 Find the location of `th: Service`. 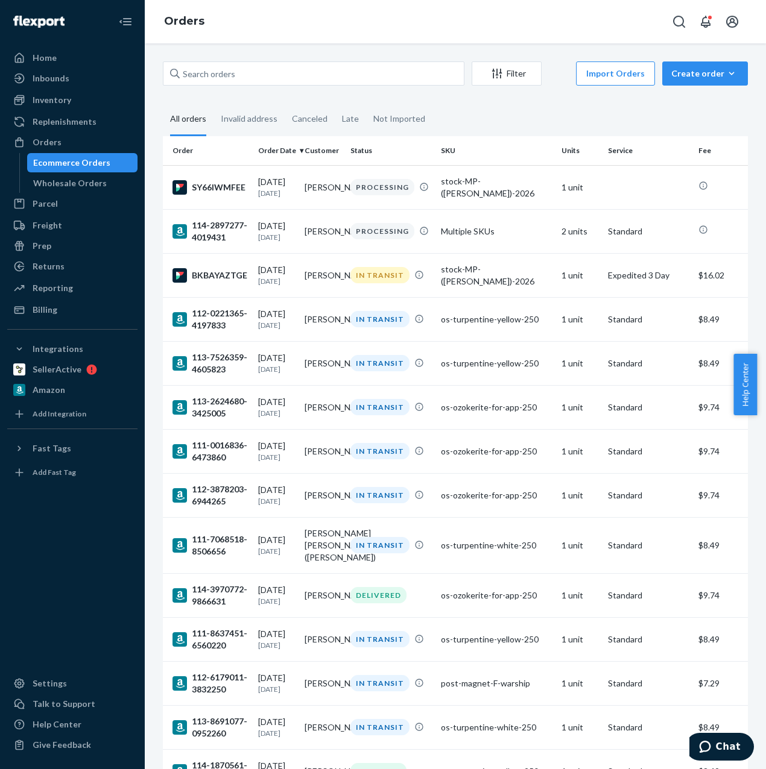

th: Service is located at coordinates (648, 151).